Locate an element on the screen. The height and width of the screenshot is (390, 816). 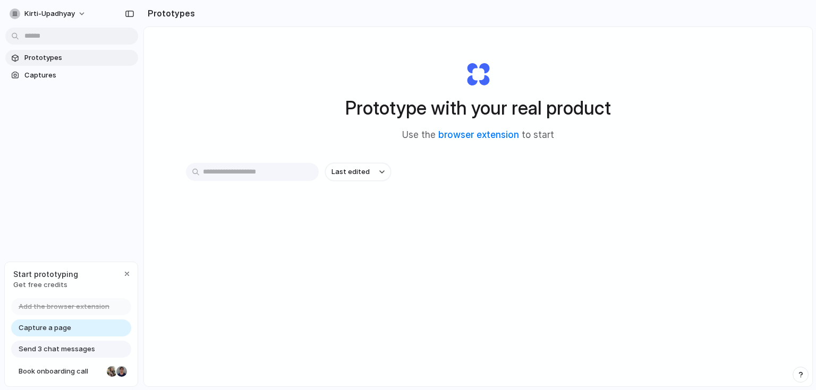
span: Prototypes is located at coordinates (79, 58).